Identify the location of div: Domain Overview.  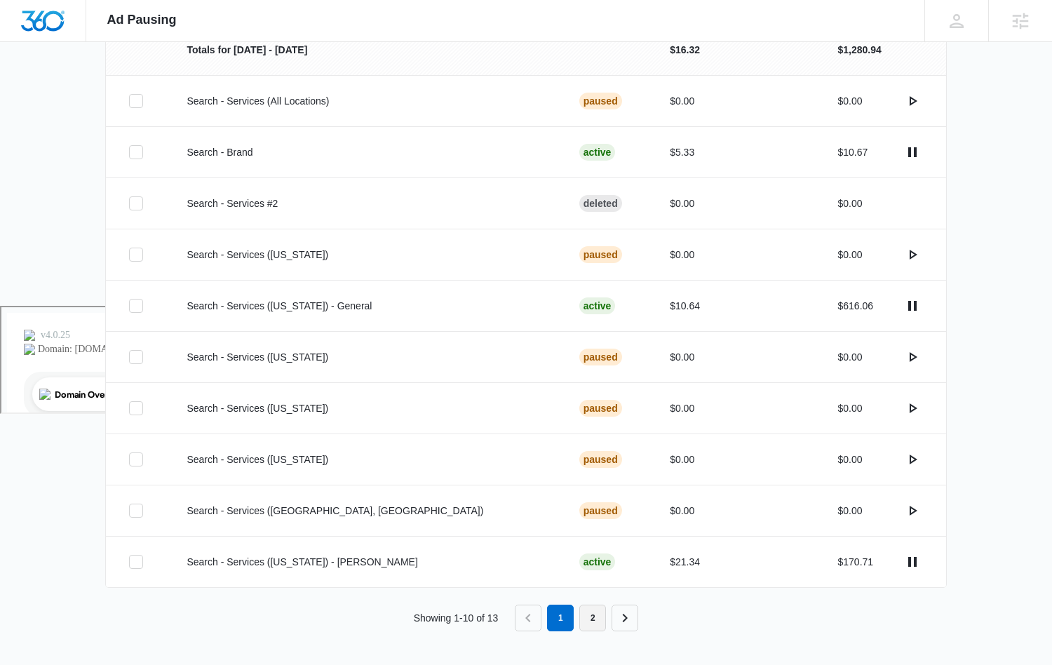
(89, 87).